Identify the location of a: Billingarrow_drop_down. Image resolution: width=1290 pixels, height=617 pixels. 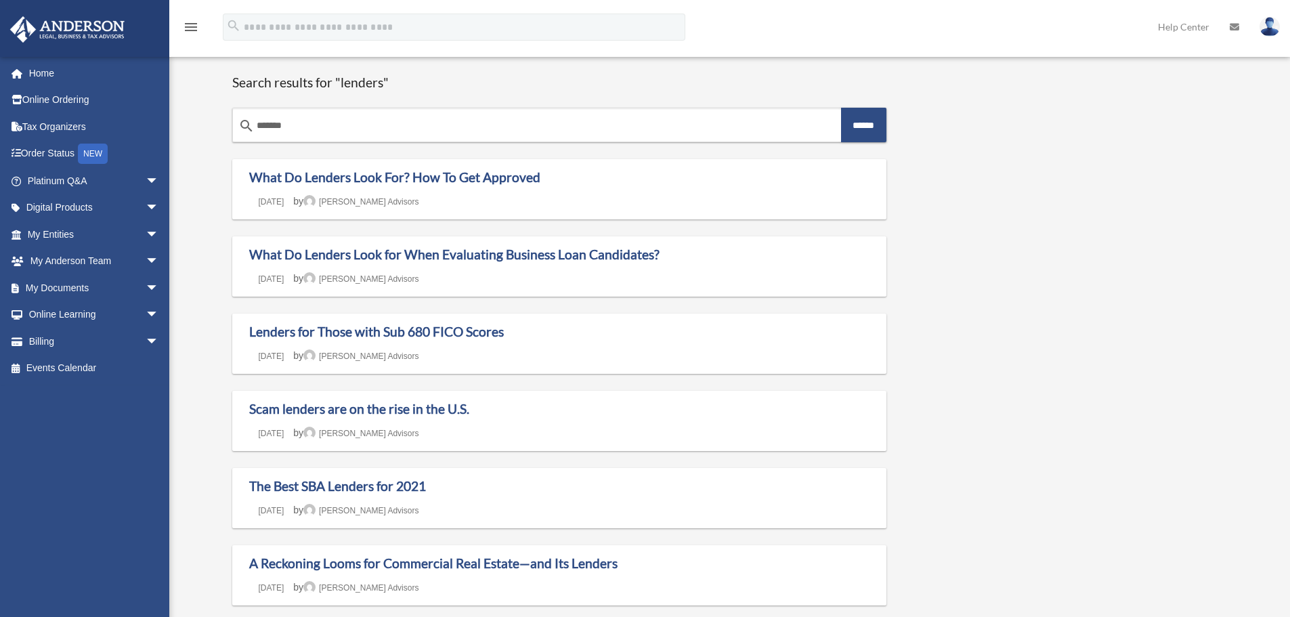
(94, 341).